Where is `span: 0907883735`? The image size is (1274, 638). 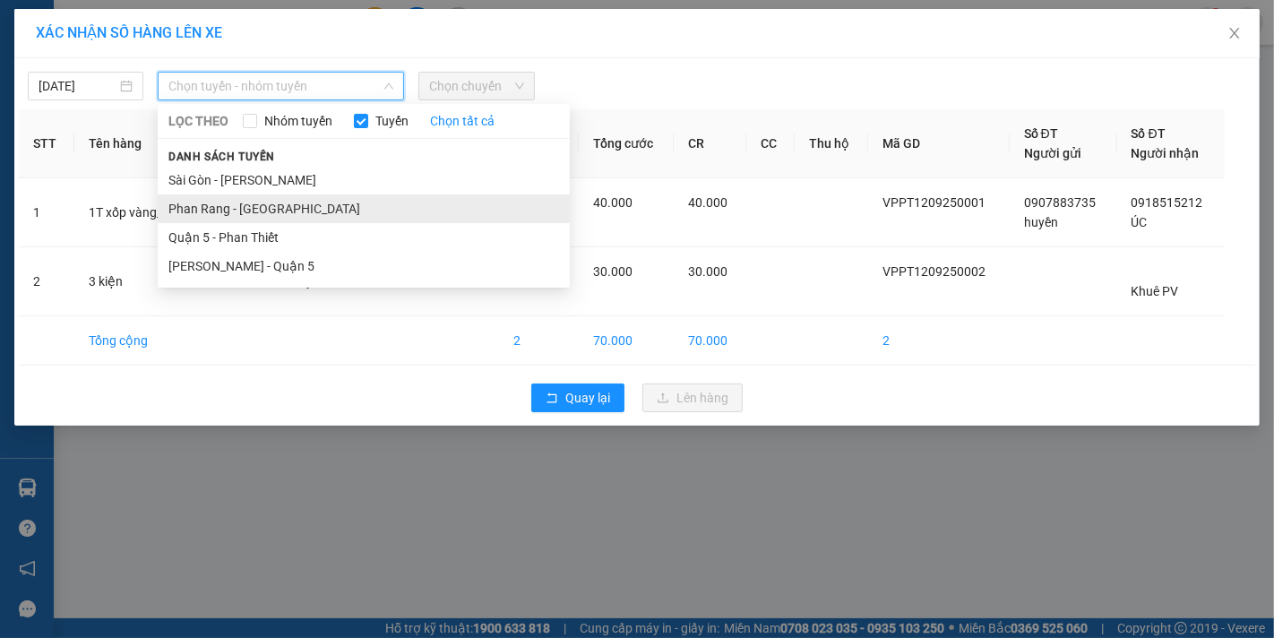
span: 0907883735 is located at coordinates (1059, 202).